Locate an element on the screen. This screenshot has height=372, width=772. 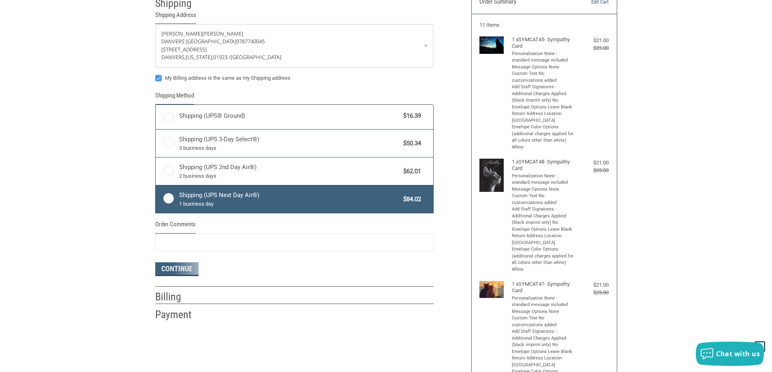
span: Shipping (UPS 2nd Day Air®) is located at coordinates (289, 171).